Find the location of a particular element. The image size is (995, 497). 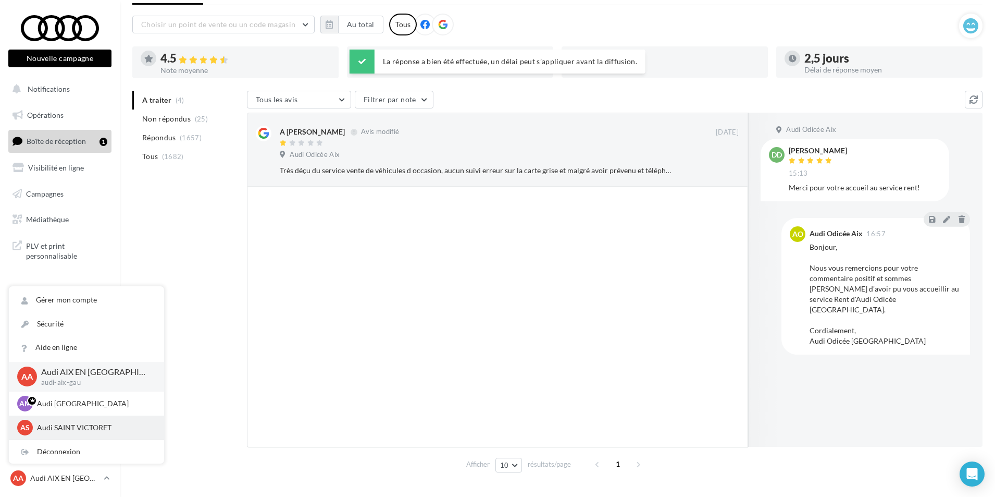

span: (1657) is located at coordinates (191, 138).